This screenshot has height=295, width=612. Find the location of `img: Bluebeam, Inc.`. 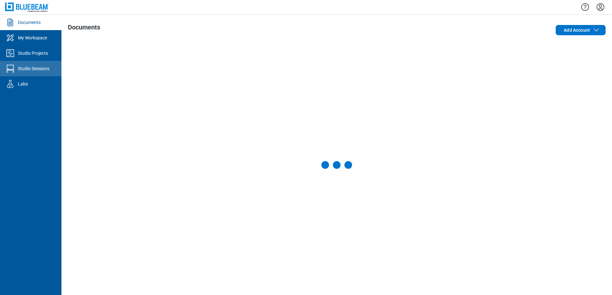

img: Bluebeam, Inc. is located at coordinates (27, 7).